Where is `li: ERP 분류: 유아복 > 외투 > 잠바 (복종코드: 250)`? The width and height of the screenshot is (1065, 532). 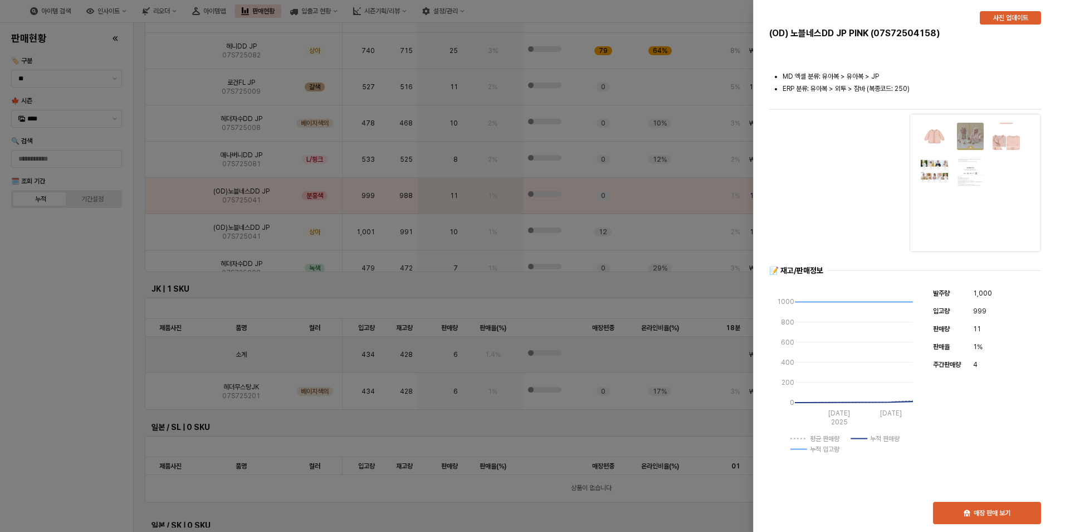
li: ERP 분류: 유아복 > 외투 > 잠바 (복종코드: 250) is located at coordinates (912, 89).